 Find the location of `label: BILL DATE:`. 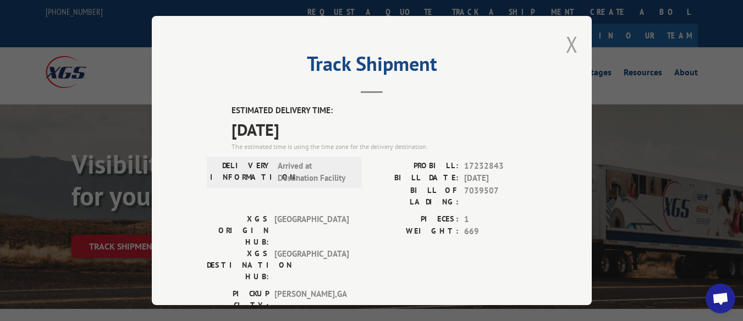

label: BILL DATE: is located at coordinates (415, 178).